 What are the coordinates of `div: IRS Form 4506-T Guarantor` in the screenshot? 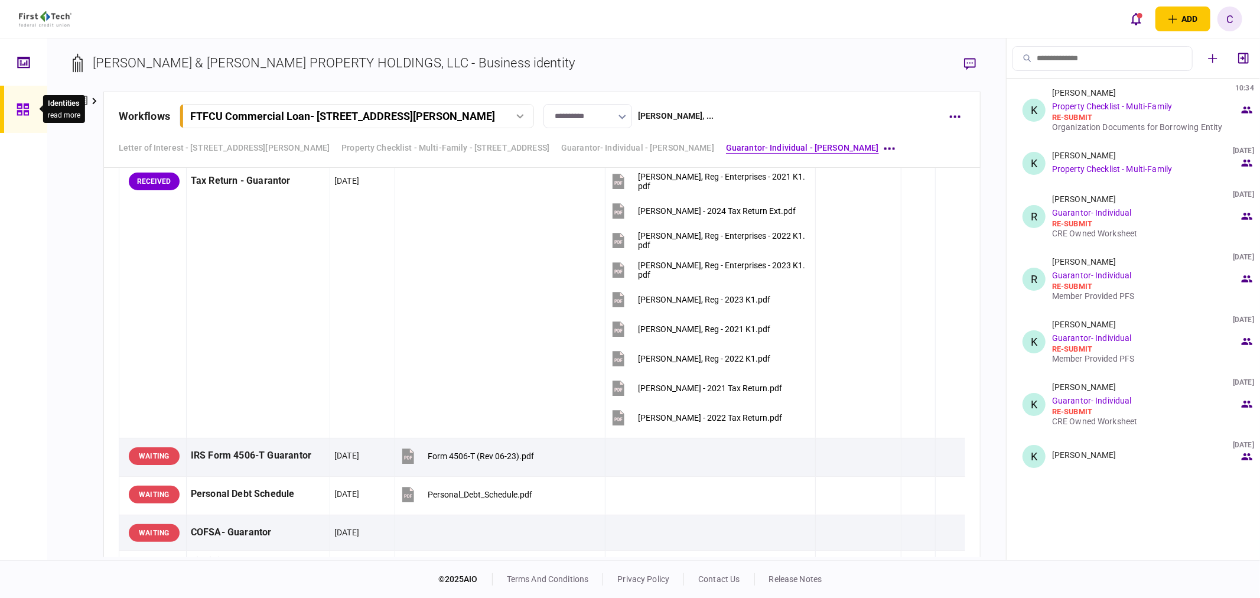 It's located at (258, 455).